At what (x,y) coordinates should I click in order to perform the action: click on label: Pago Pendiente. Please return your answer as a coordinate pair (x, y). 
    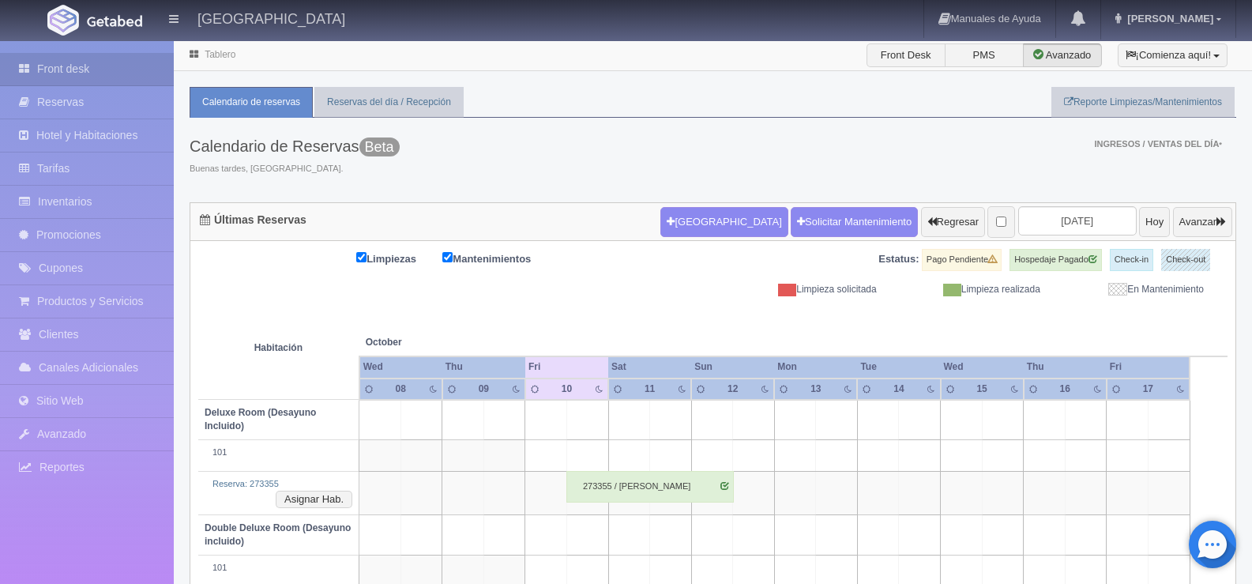
    Looking at the image, I should click on (961, 260).